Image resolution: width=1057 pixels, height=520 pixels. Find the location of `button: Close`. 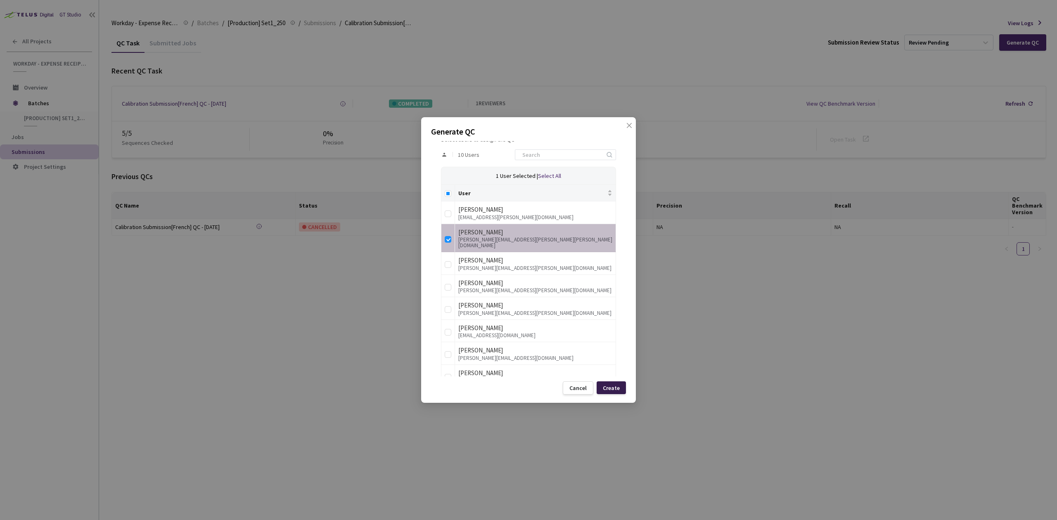

button: Close is located at coordinates (624, 129).